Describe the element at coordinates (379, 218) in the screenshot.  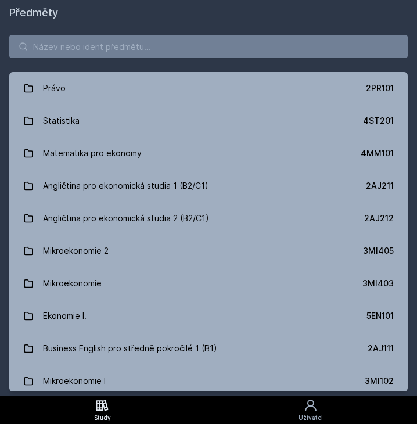
I see `div: 2AJ212` at that location.